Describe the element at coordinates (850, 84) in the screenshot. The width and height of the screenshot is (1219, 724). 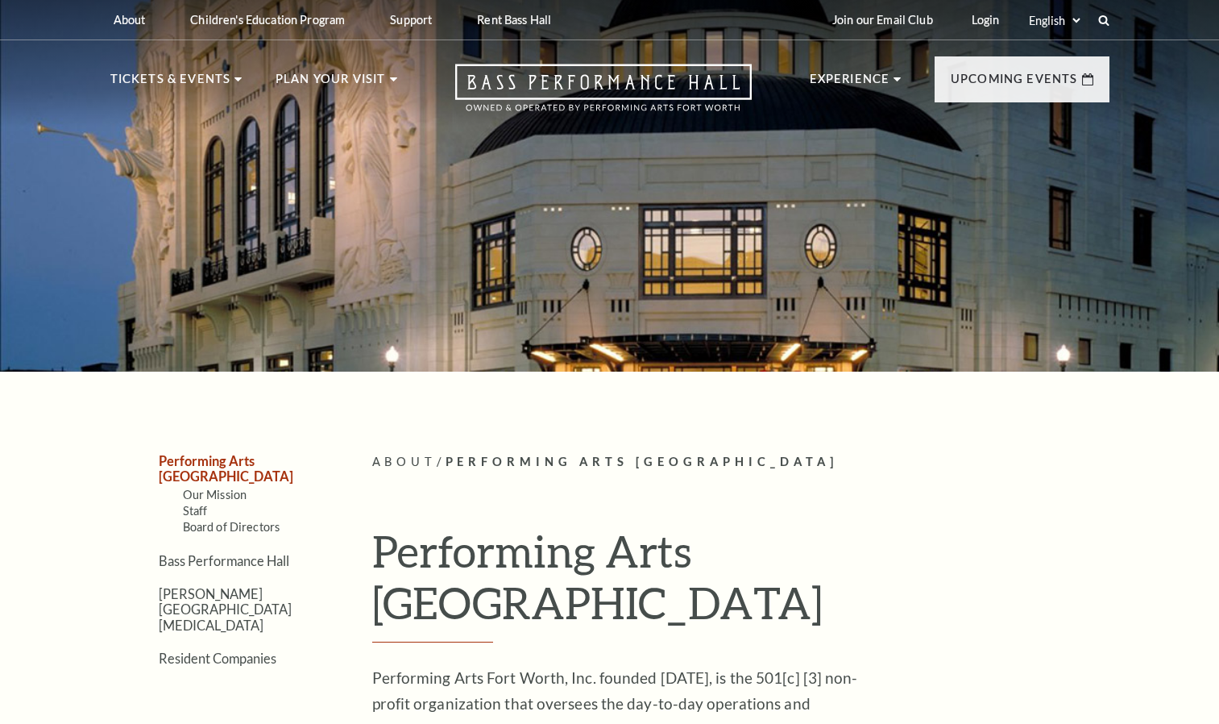
I see `p: Experience` at that location.